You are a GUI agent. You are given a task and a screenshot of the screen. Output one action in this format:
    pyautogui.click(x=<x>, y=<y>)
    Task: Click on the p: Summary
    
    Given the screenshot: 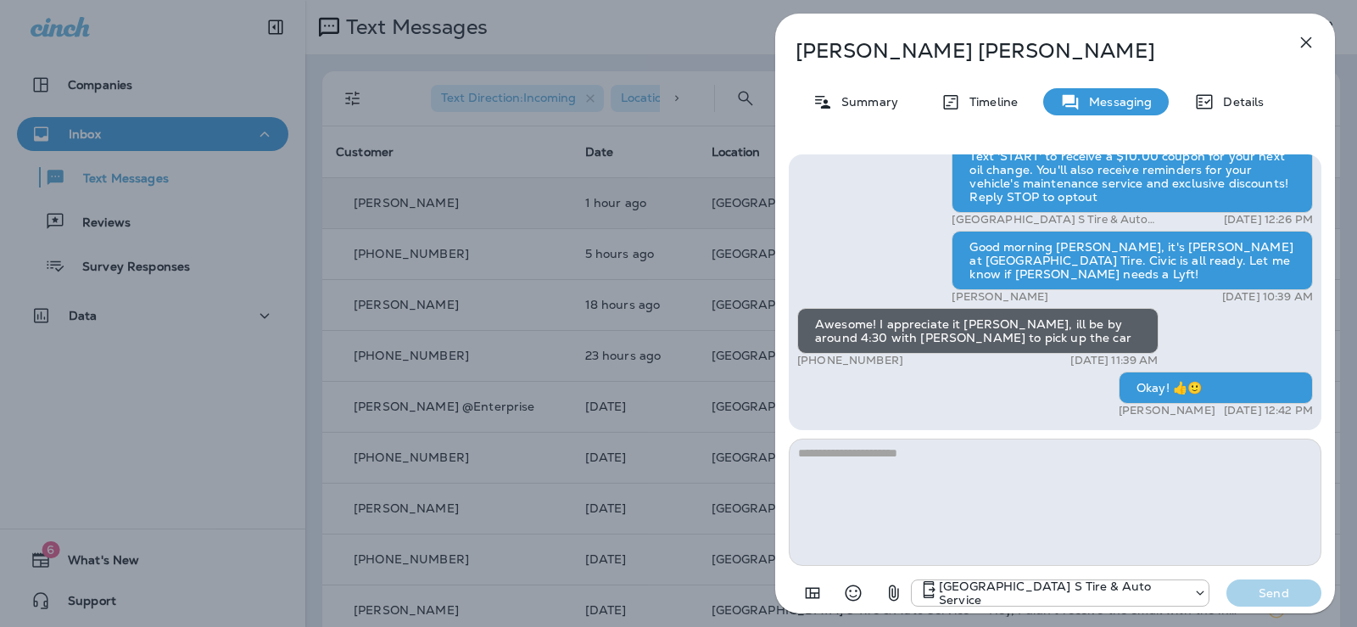 What is the action you would take?
    pyautogui.click(x=865, y=102)
    